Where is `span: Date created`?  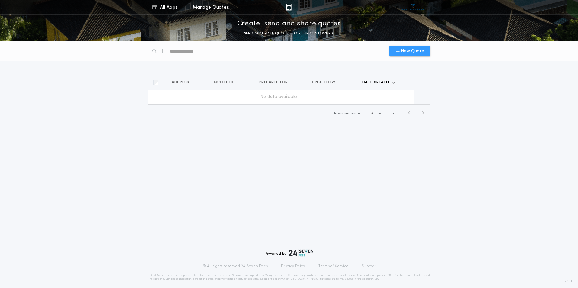
span: Date created is located at coordinates (377, 82).